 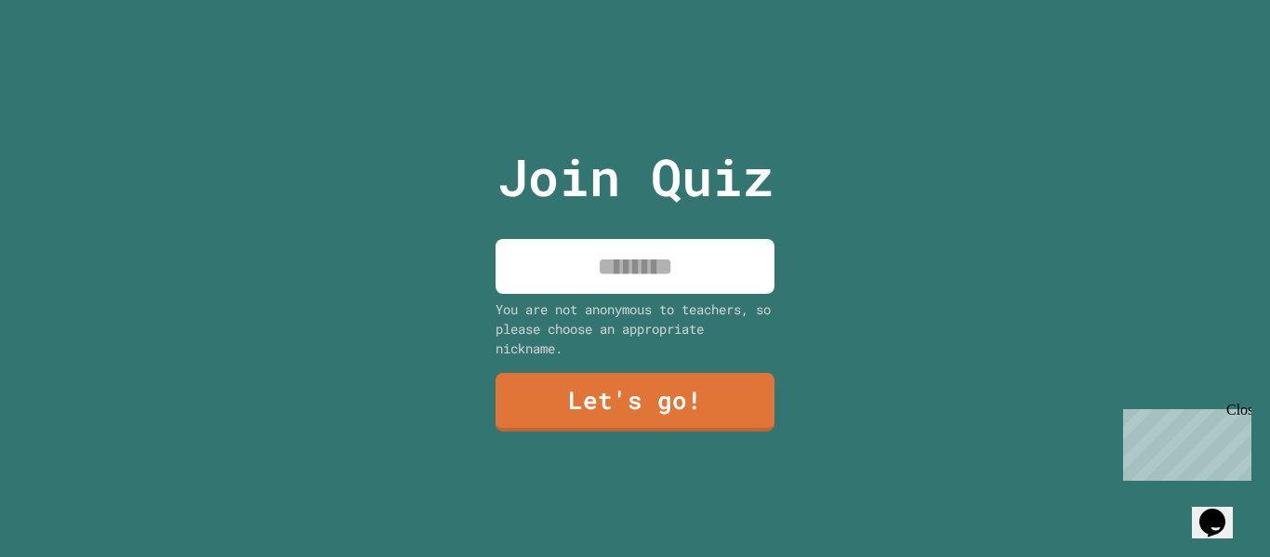 What do you see at coordinates (635, 402) in the screenshot?
I see `a: Let's go!` at bounding box center [635, 402].